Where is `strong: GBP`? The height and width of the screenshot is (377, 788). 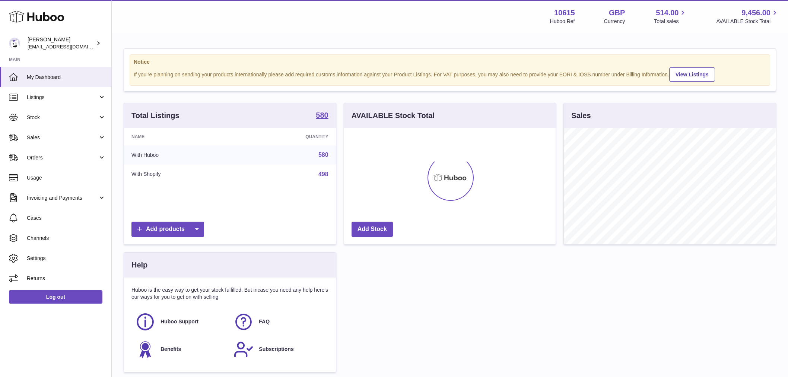 strong: GBP is located at coordinates (617, 13).